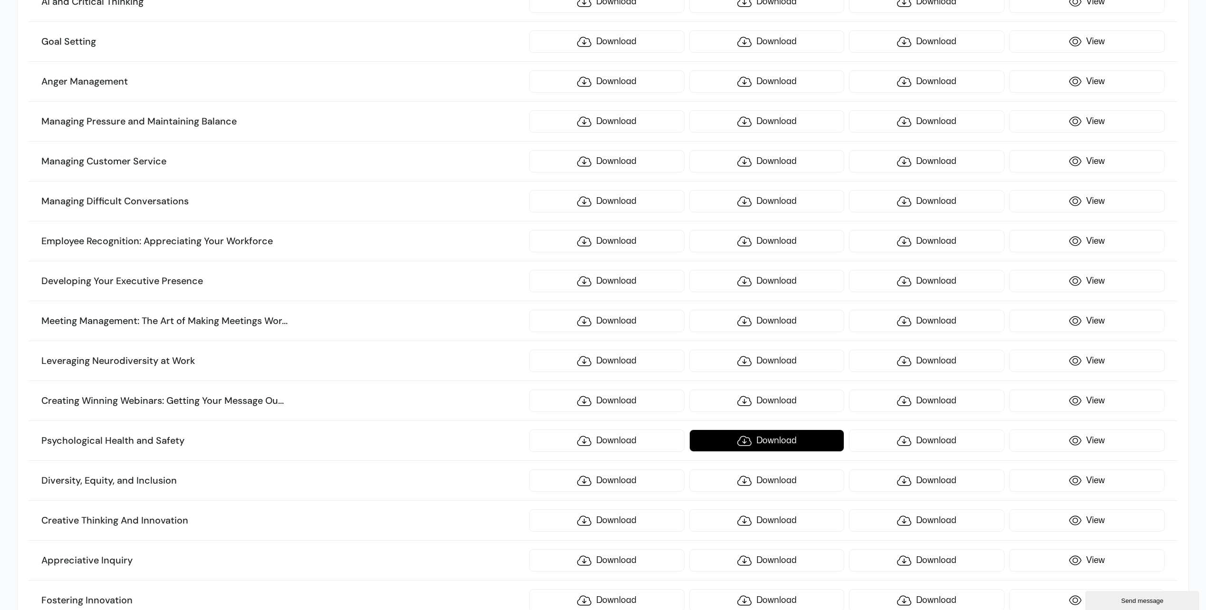 The image size is (1206, 610). What do you see at coordinates (283, 441) in the screenshot?
I see `h3: Psychological Health and Safety` at bounding box center [283, 441].